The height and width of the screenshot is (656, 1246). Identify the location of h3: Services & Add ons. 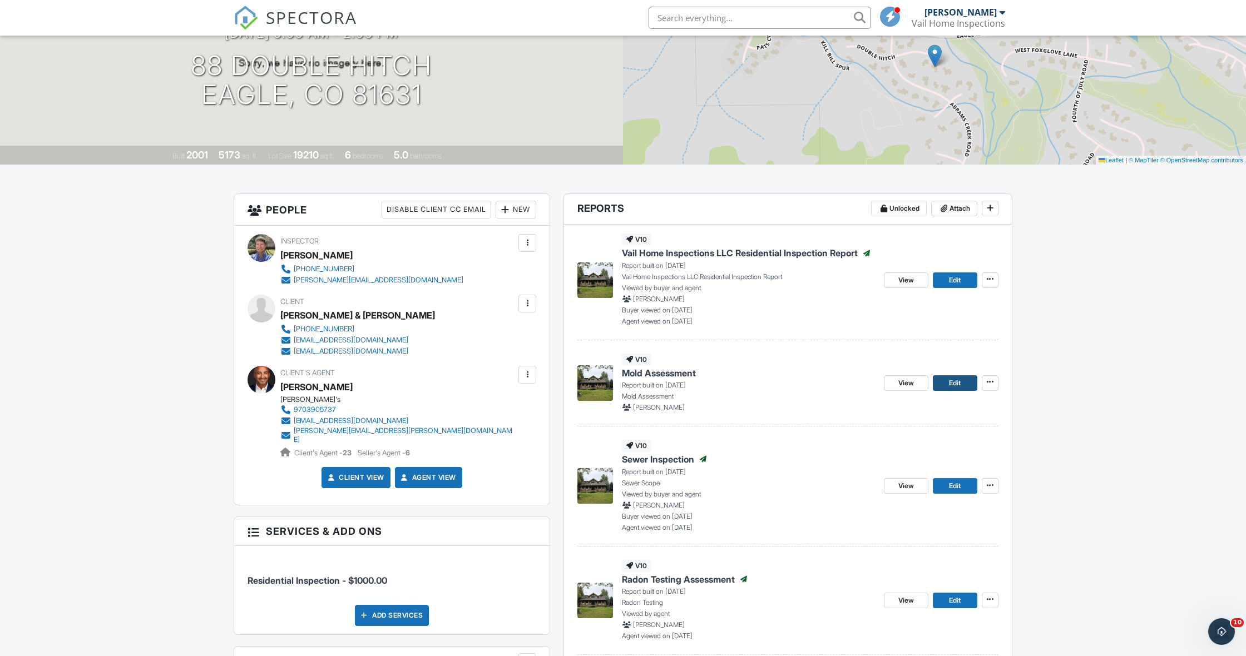
(392, 532).